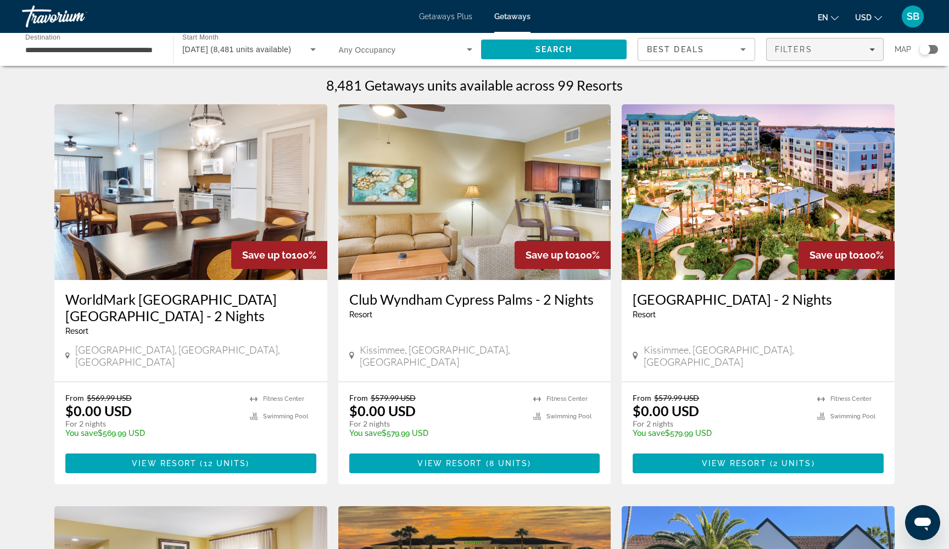 The image size is (949, 549). Describe the element at coordinates (913, 16) in the screenshot. I see `button: User Menu` at that location.